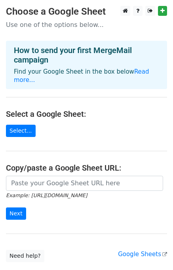 This screenshot has width=173, height=270. What do you see at coordinates (86, 168) in the screenshot?
I see `h4: Copy/paste a Google Sheet URL:` at bounding box center [86, 168].